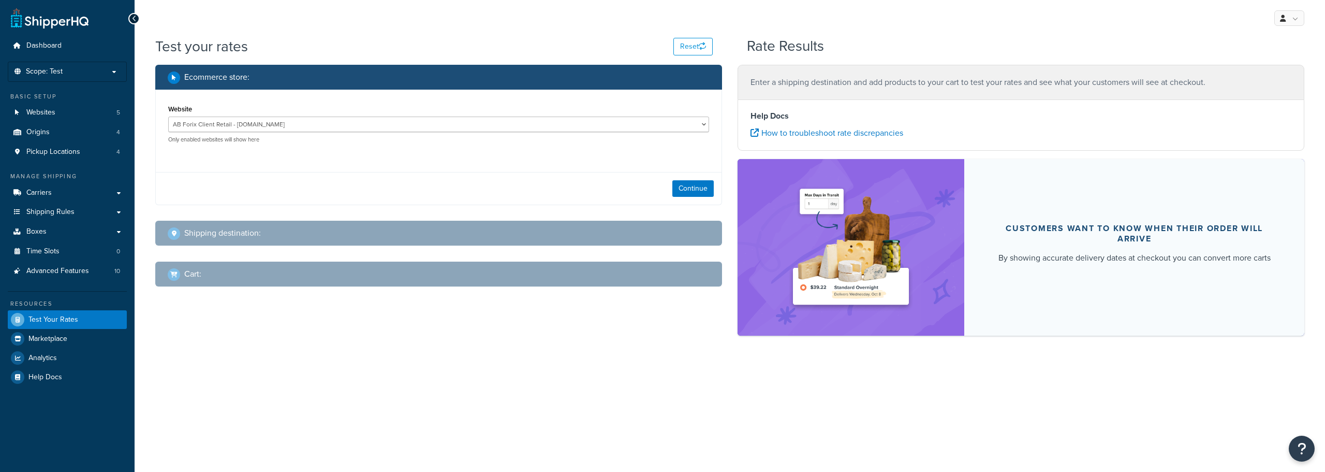 The width and height of the screenshot is (1325, 472). I want to click on a: Help Docs, so click(67, 377).